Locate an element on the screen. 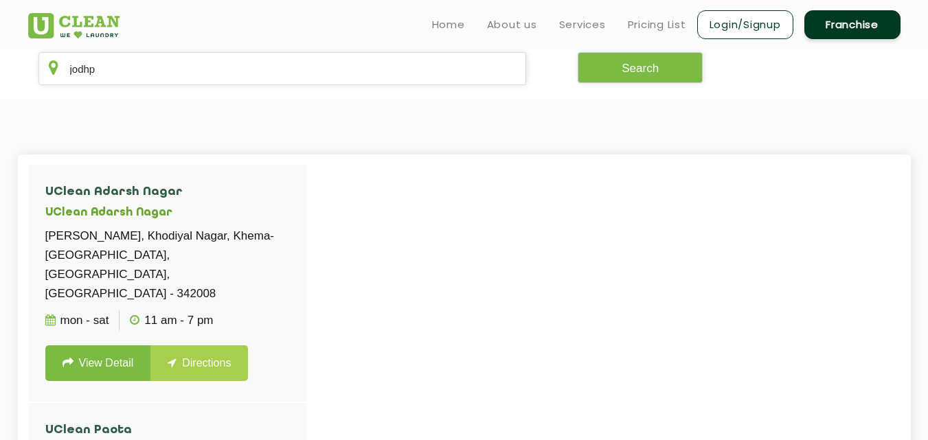 The height and width of the screenshot is (440, 928). h4: UClean Adarsh Nagar is located at coordinates (168, 192).